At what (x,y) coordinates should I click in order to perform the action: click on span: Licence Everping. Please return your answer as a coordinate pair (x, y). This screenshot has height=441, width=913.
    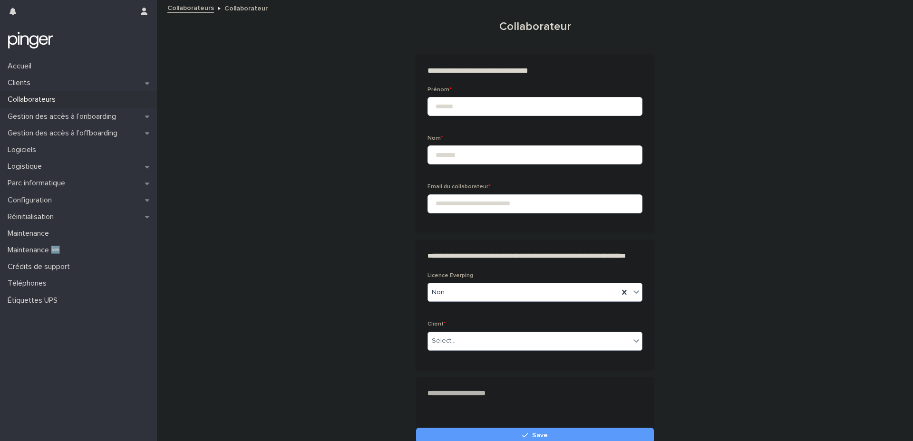
    Looking at the image, I should click on (450, 276).